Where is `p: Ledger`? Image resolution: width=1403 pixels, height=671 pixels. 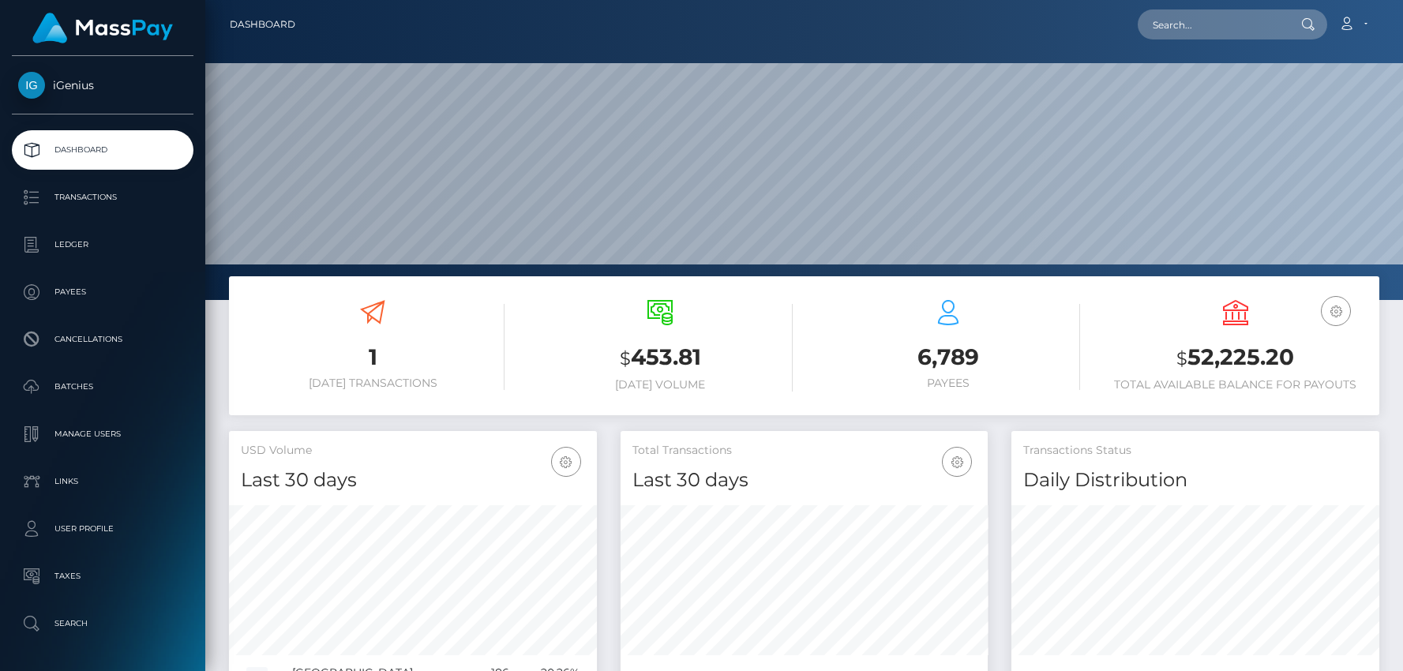
p: Ledger is located at coordinates (103, 245).